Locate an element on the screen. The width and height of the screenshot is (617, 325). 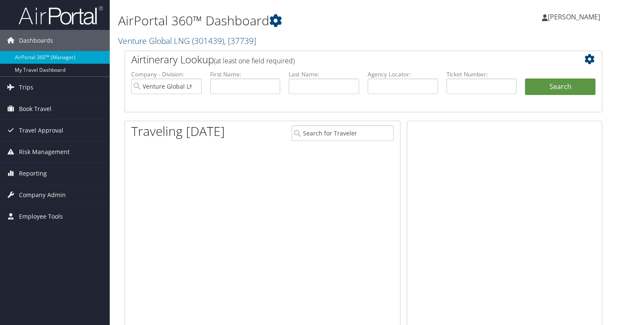
label: Agency Locator: is located at coordinates (402, 74).